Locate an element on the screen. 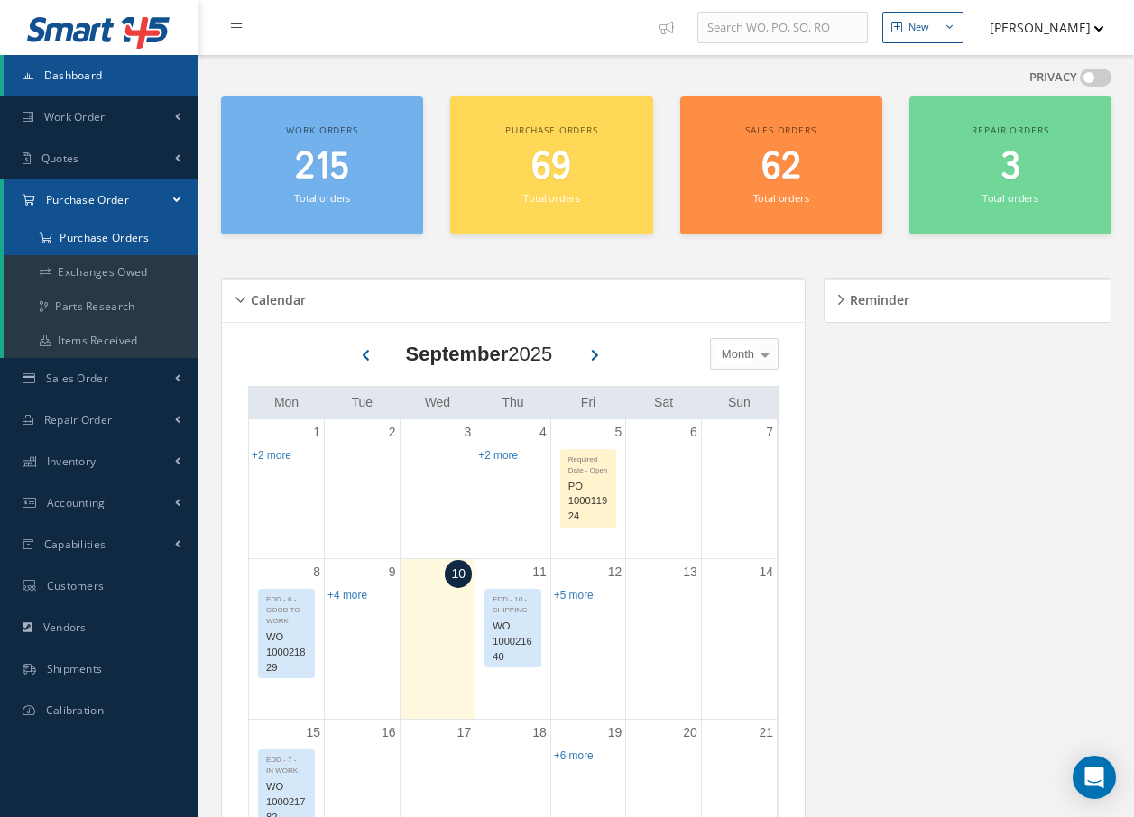 Image resolution: width=1134 pixels, height=817 pixels. a: September 10, 2025 is located at coordinates (458, 574).